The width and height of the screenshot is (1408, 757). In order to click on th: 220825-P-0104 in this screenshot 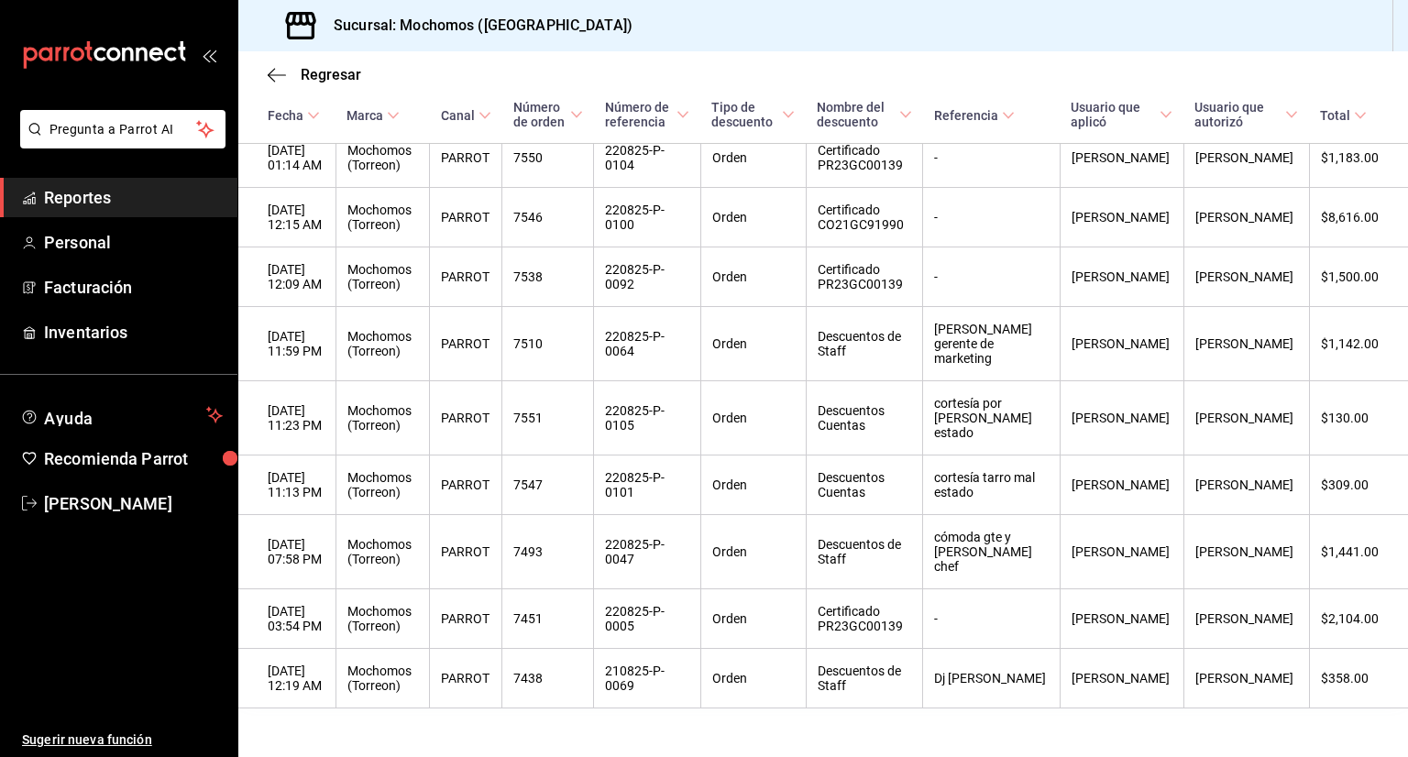, I will do `click(647, 158)`.